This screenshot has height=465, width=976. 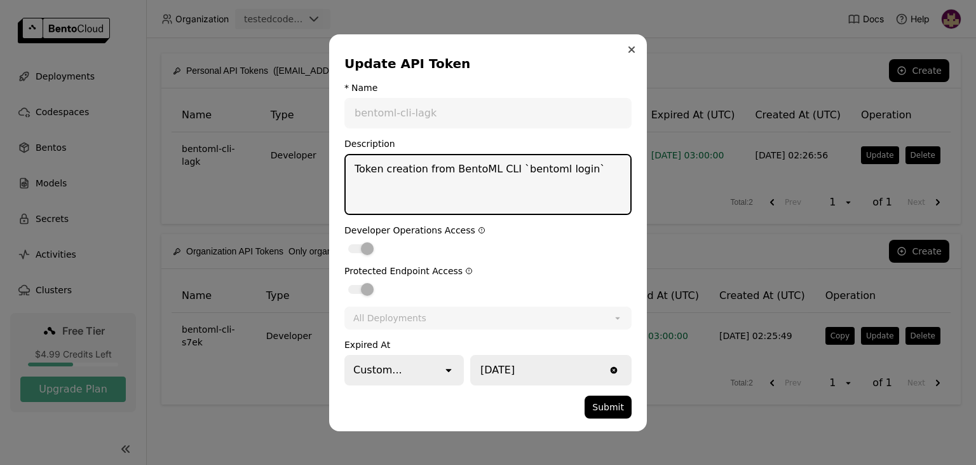 I want to click on input: Selected All Deployments., so click(x=428, y=318).